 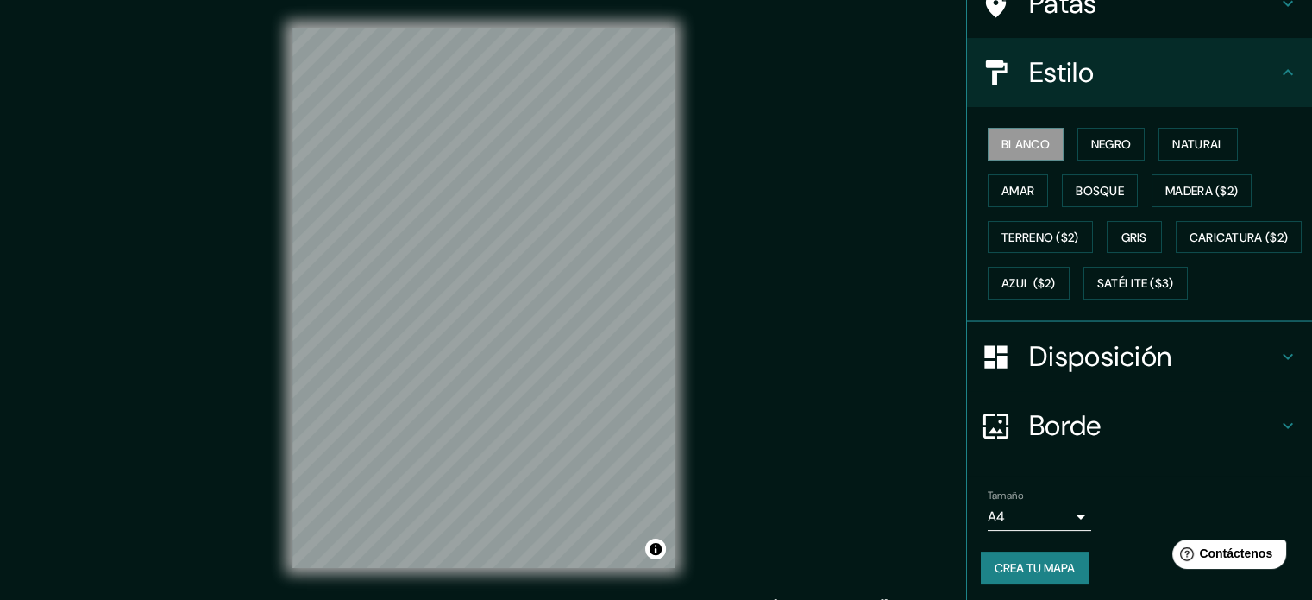 What do you see at coordinates (1239, 237) in the screenshot?
I see `button: Caricatura ($2)` at bounding box center [1239, 237].